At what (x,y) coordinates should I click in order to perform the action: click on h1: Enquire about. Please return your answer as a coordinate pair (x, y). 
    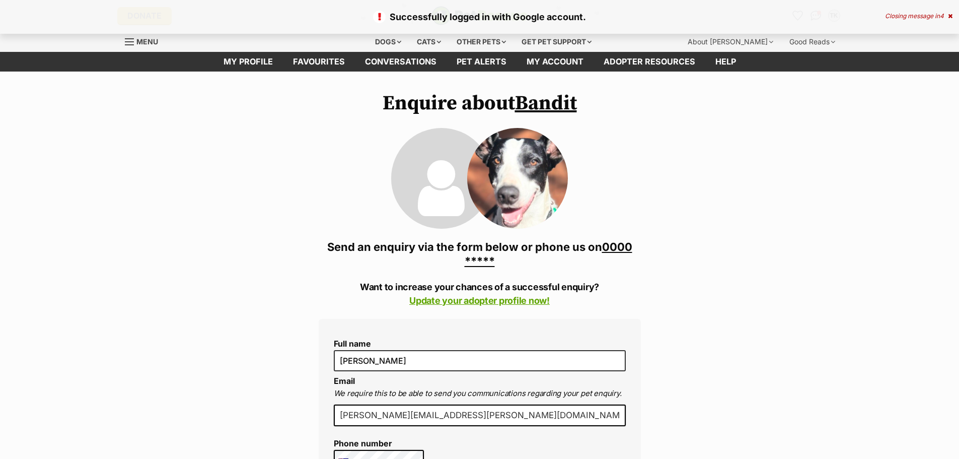
    Looking at the image, I should click on (480, 103).